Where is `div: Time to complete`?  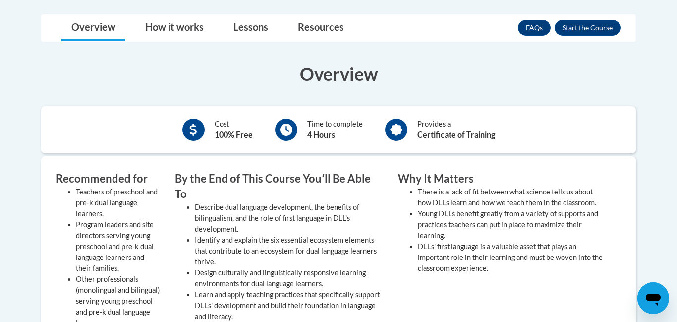
div: Time to complete is located at coordinates (335, 129).